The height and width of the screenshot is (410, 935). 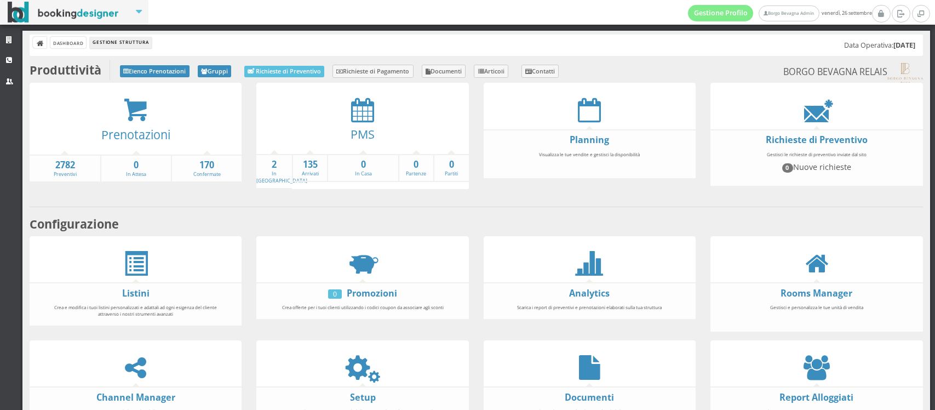 I want to click on small: BORGO BEVAGNA RELAIS, so click(x=853, y=73).